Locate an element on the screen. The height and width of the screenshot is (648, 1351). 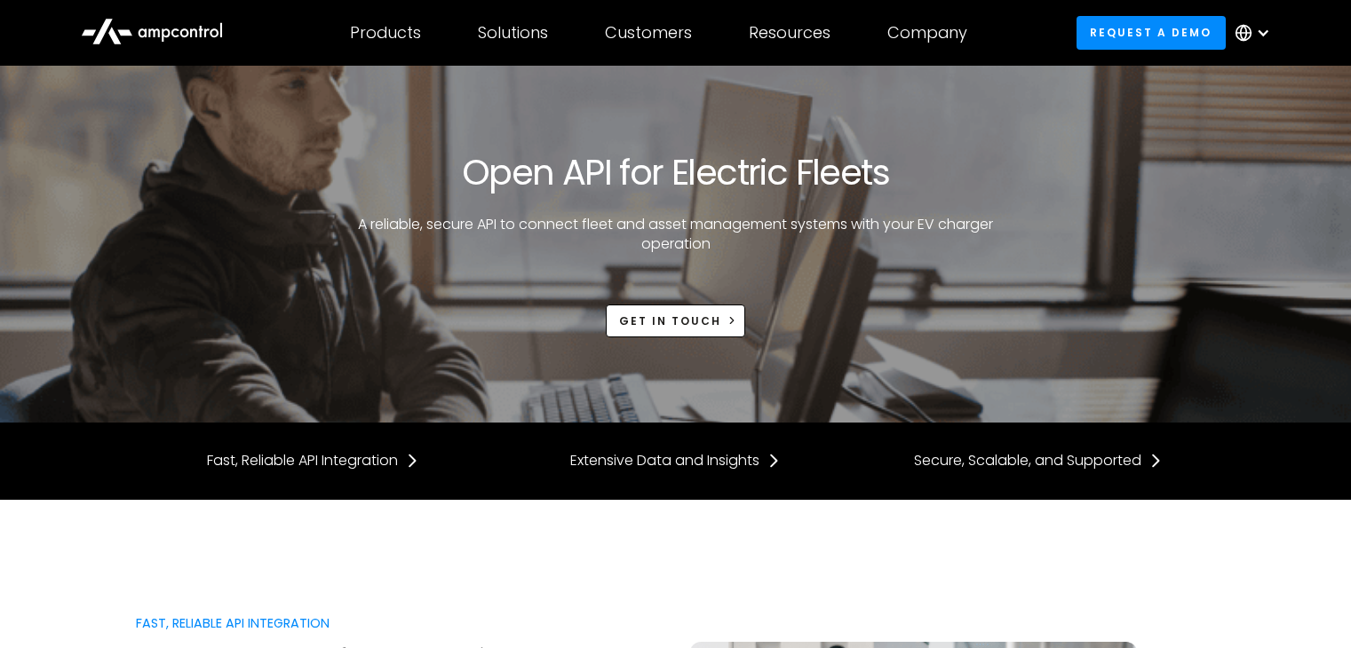
a: Fast, Reliable API Integration is located at coordinates (313, 461).